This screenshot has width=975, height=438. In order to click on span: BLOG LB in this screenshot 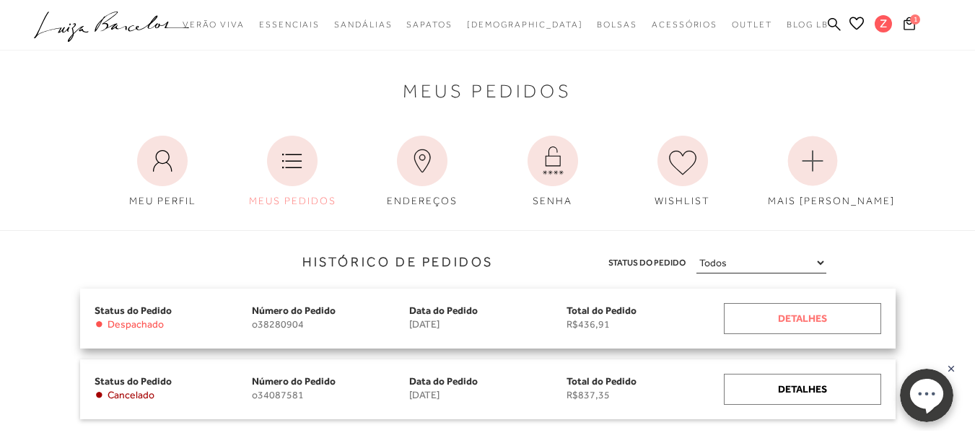, I will do `click(807, 25)`.